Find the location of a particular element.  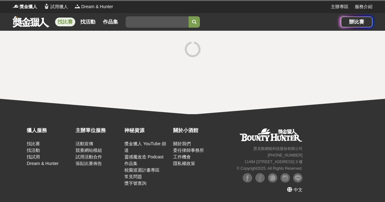

a: 張貼比賽佈告 is located at coordinates (89, 164).